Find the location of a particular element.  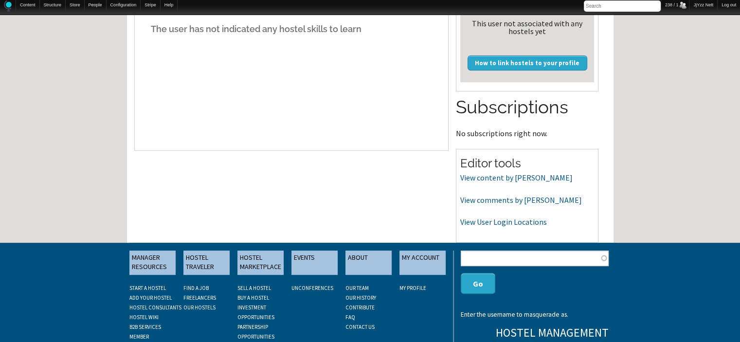

h2: Editor tools is located at coordinates (527, 163).